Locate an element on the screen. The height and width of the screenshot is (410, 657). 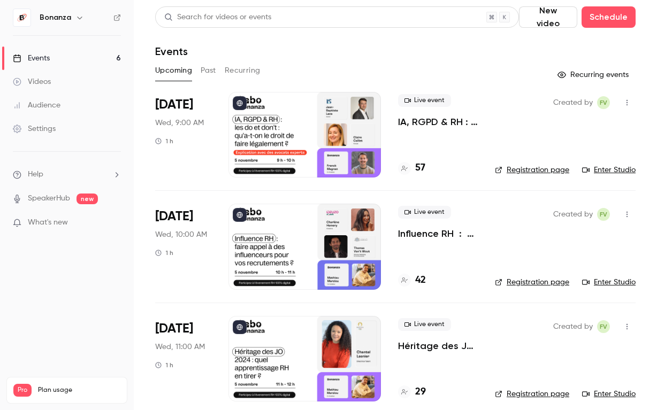
div: Nov 5 Wed, 9:00 AM (Europe/Paris) is located at coordinates (183, 135).